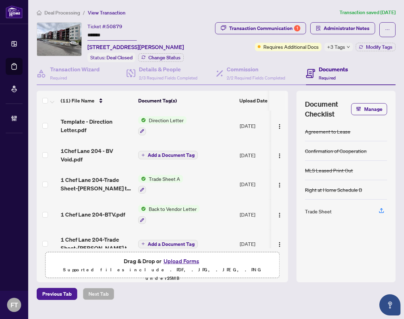 The width and height of the screenshot is (404, 319). I want to click on h4: Details & People, so click(168, 69).